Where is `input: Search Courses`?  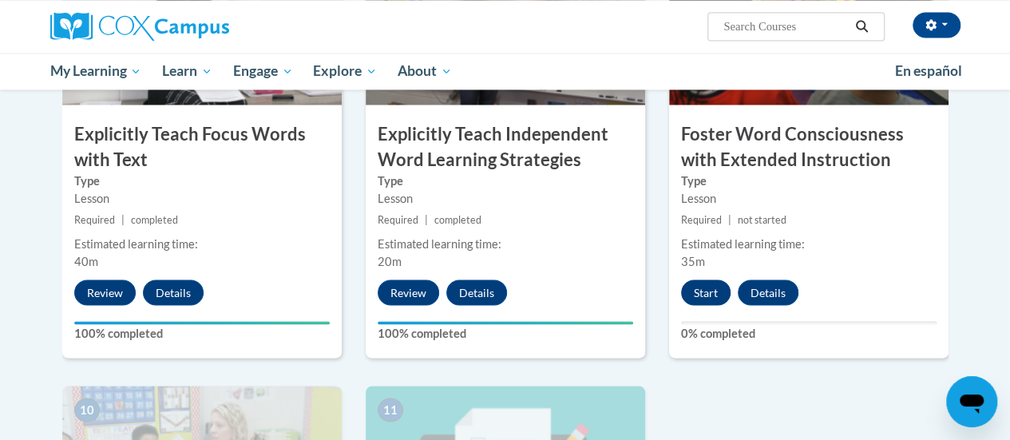 input: Search Courses is located at coordinates (785, 26).